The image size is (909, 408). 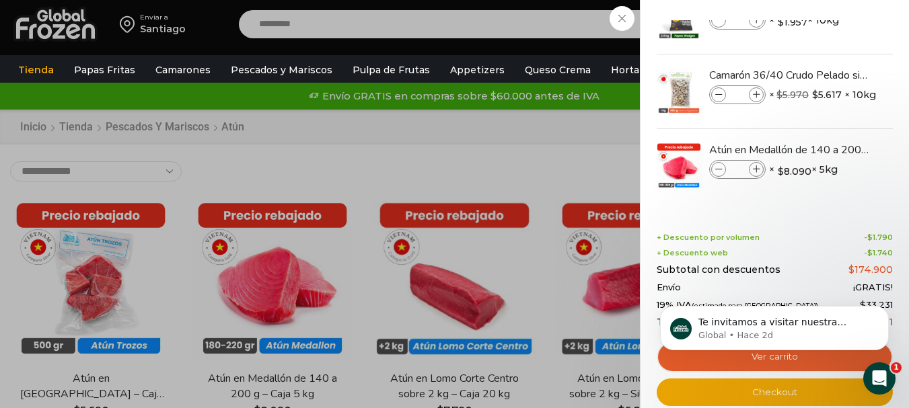 I want to click on a: Atún en Medallón de 140 a 200 g - Caja 5 kg, so click(x=789, y=150).